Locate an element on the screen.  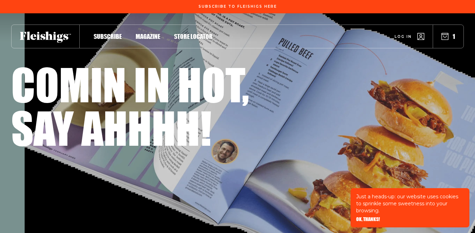
span: Store locator is located at coordinates (193, 36).